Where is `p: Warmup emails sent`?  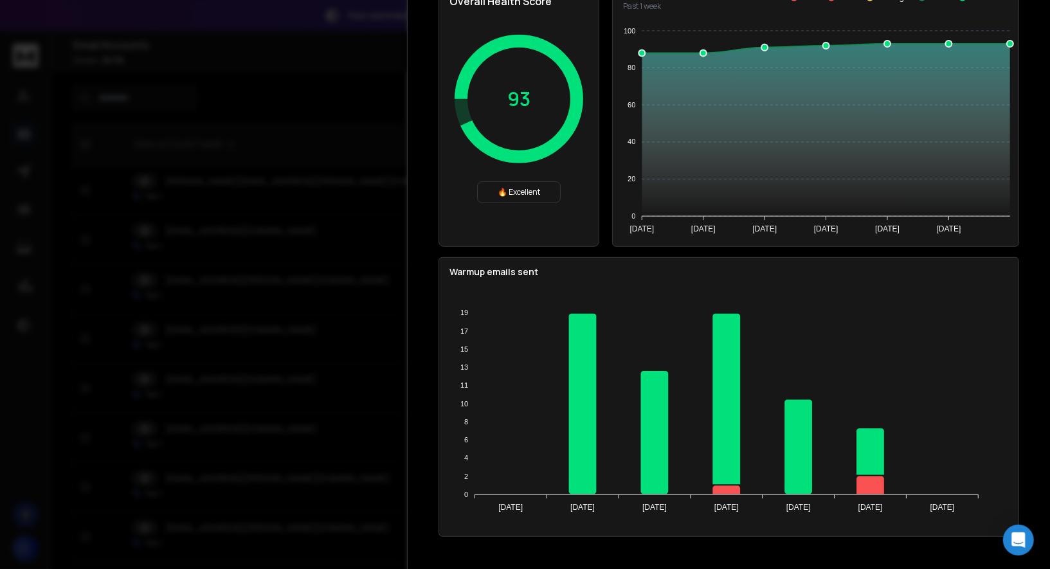
p: Warmup emails sent is located at coordinates (728, 272).